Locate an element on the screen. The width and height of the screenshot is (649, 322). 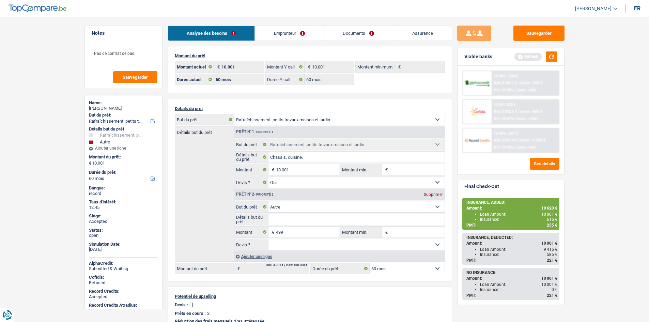
span: Limit: >1.033 € is located at coordinates (532, 140).